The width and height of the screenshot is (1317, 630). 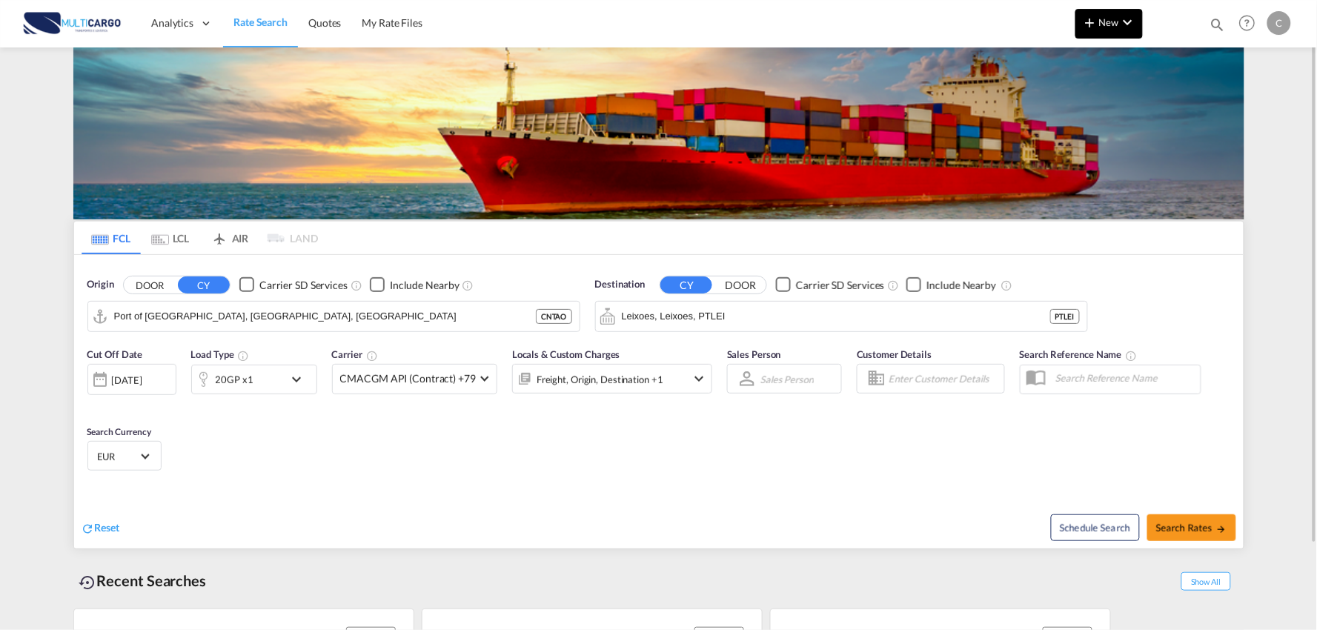 I want to click on input: Search Reference Name, so click(x=1124, y=378).